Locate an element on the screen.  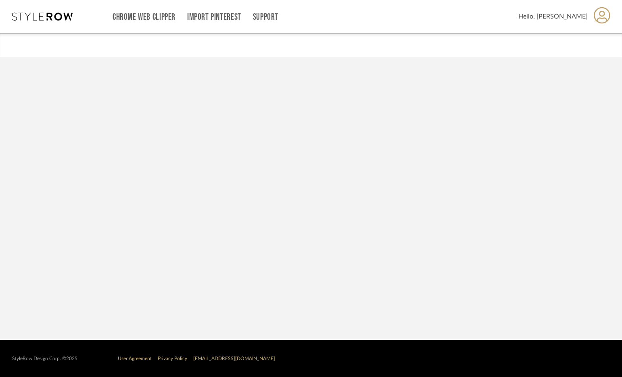
a: Privacy Policy is located at coordinates (172, 359).